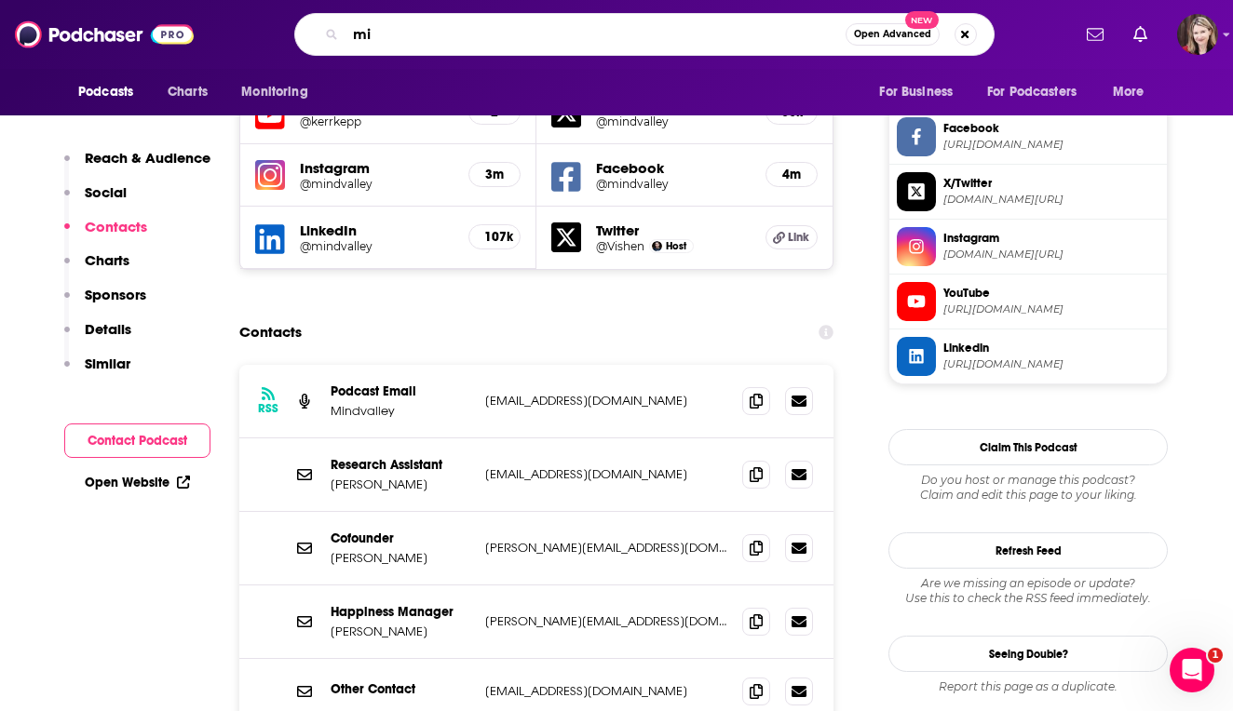 Image resolution: width=1233 pixels, height=711 pixels. What do you see at coordinates (595, 34) in the screenshot?
I see `input: Search podcasts, credits, & more...` at bounding box center [595, 34].